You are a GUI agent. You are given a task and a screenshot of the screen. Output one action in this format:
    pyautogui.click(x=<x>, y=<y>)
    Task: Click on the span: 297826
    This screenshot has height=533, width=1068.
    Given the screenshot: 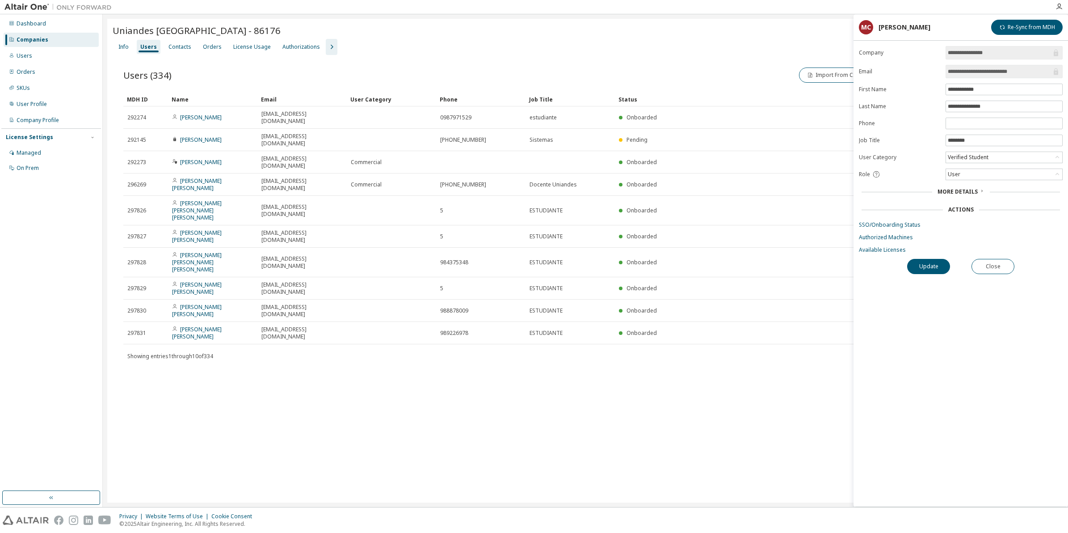 What is the action you would take?
    pyautogui.click(x=137, y=210)
    